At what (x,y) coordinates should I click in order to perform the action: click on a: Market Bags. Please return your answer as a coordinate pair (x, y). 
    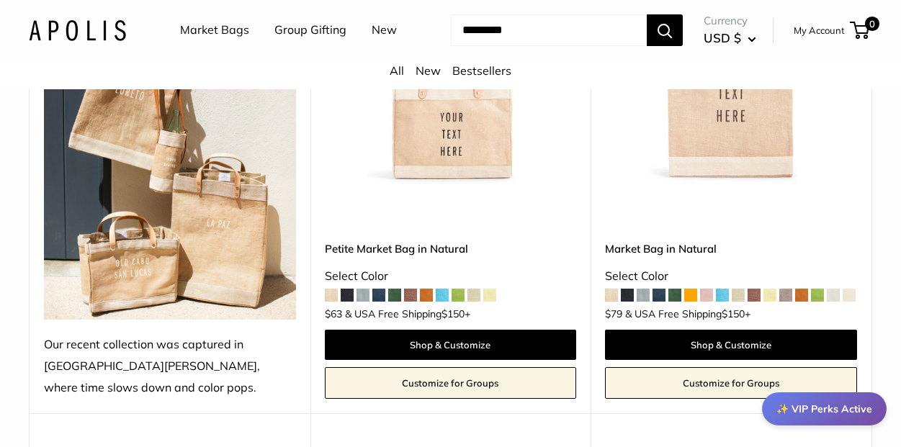
    Looking at the image, I should click on (215, 30).